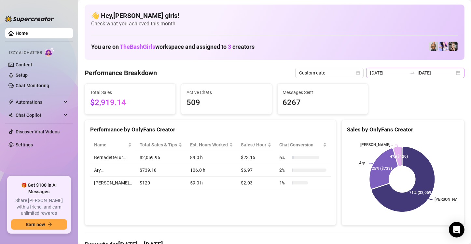  I want to click on span: Total Sales & Tips, so click(158, 145).